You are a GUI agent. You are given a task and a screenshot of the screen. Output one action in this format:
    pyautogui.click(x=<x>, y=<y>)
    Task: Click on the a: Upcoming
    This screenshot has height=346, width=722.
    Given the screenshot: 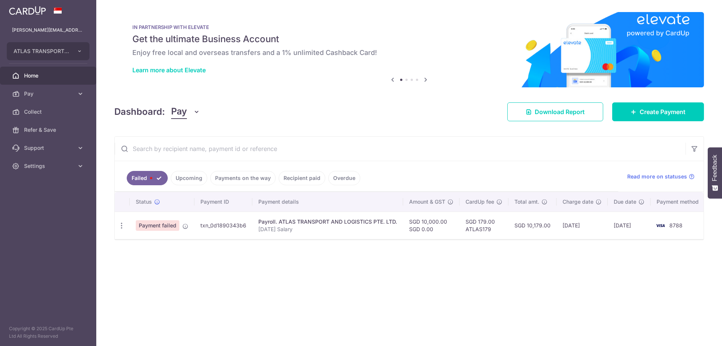 What is the action you would take?
    pyautogui.click(x=189, y=178)
    